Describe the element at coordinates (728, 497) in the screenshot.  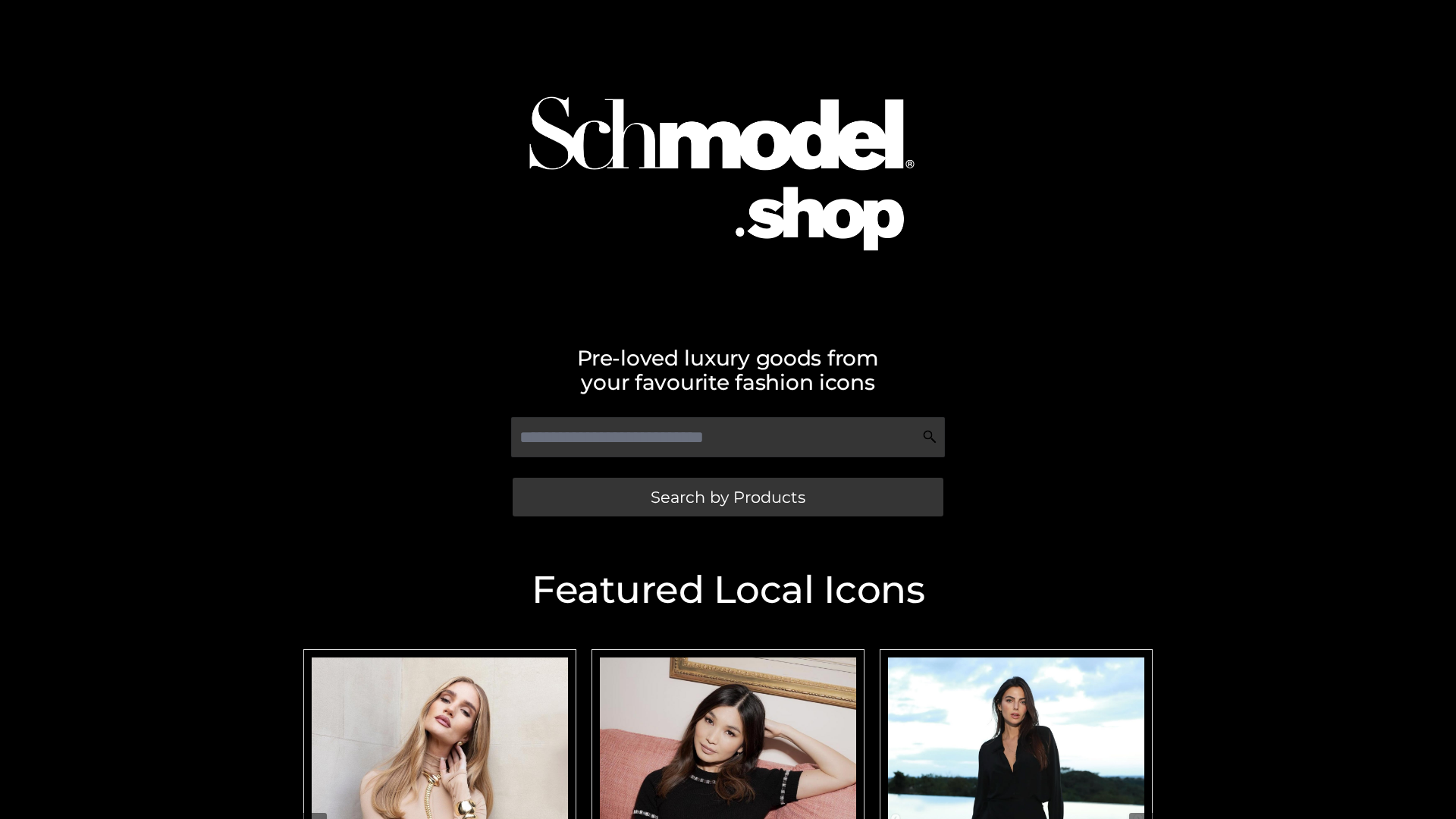
I see `span: Search by Products` at that location.